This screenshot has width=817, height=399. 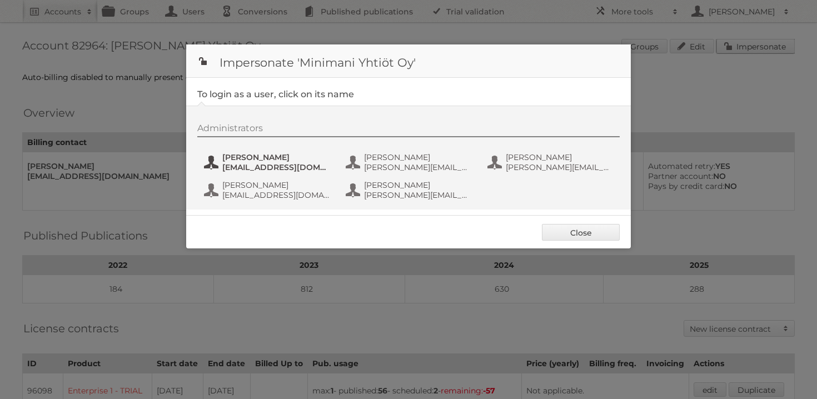 I want to click on legend: To login as a user, click on its name, so click(x=276, y=94).